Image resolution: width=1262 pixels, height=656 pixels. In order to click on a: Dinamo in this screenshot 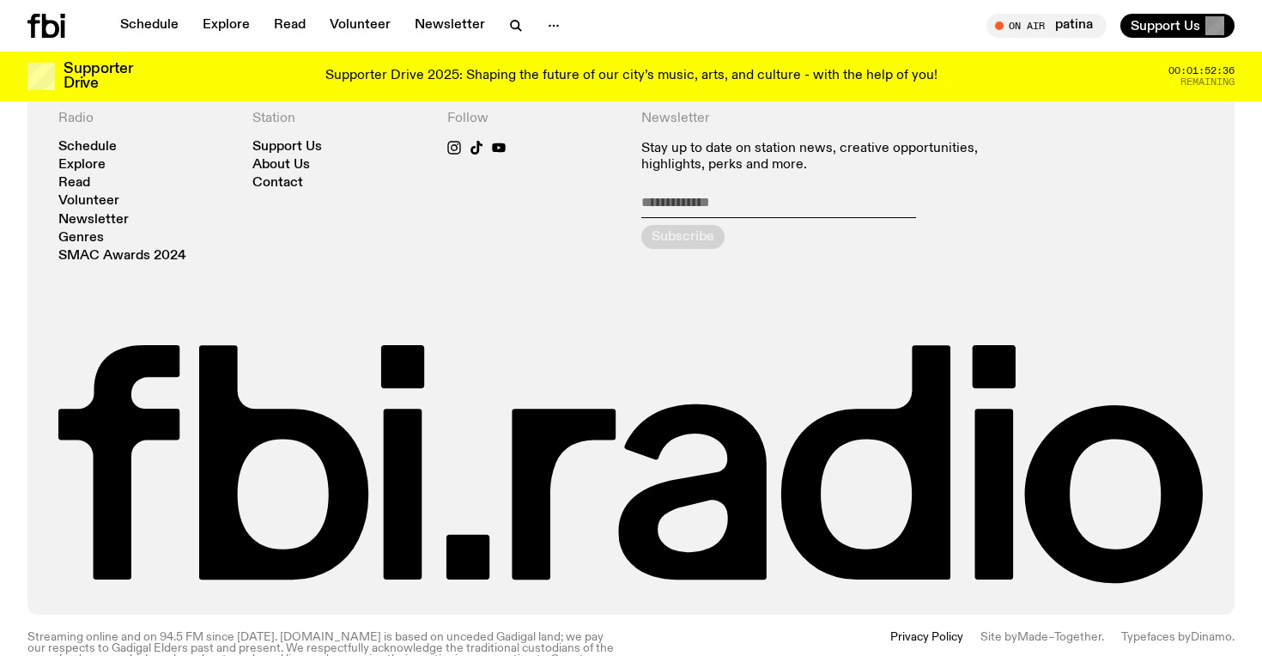, I will do `click(1211, 637)`.